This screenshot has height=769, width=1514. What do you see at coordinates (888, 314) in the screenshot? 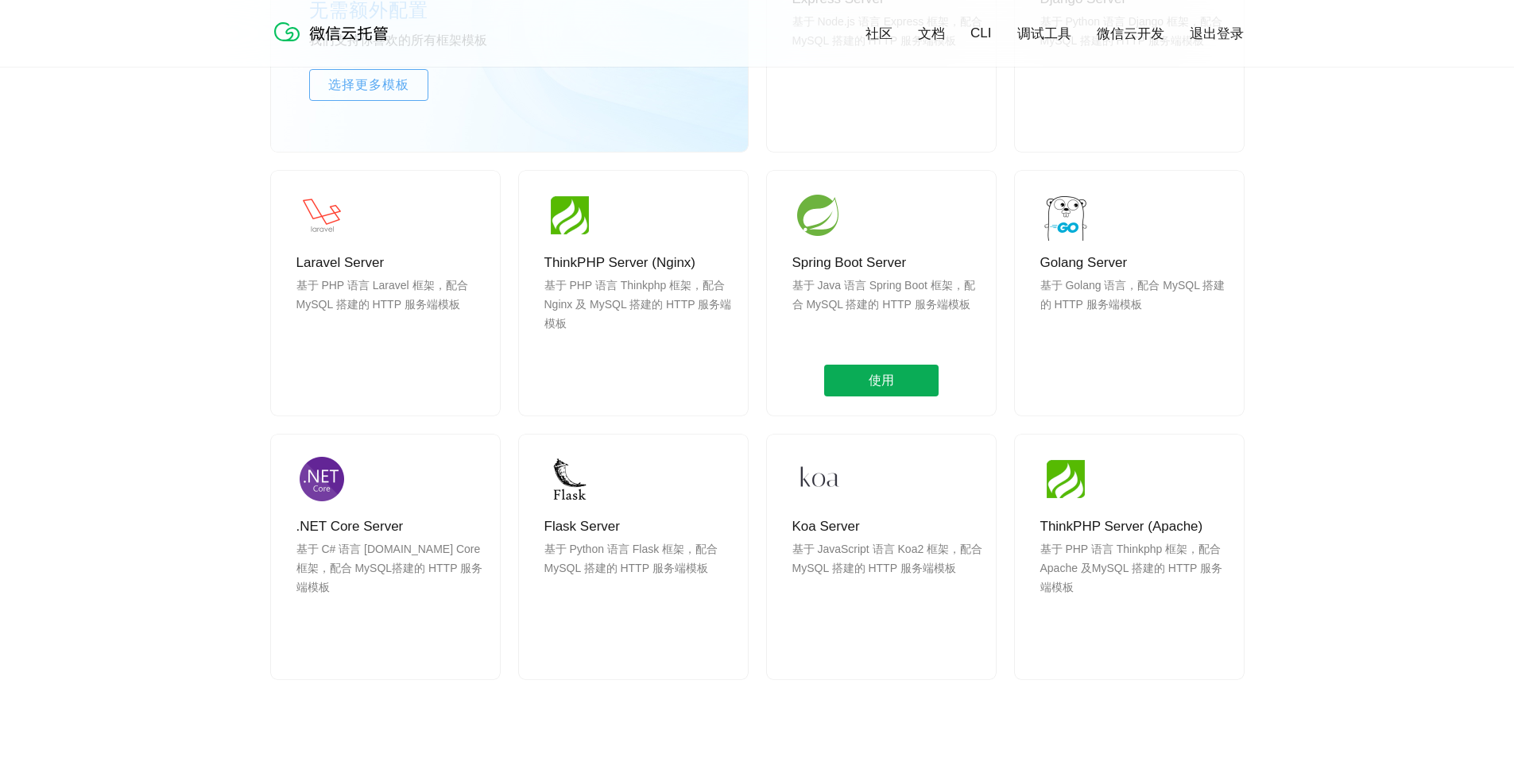
I see `p: 基于 Java 语言 Spring Boot 框架，配合 MySQL 搭建的 HTTP 服务端模板` at bounding box center [888, 314].